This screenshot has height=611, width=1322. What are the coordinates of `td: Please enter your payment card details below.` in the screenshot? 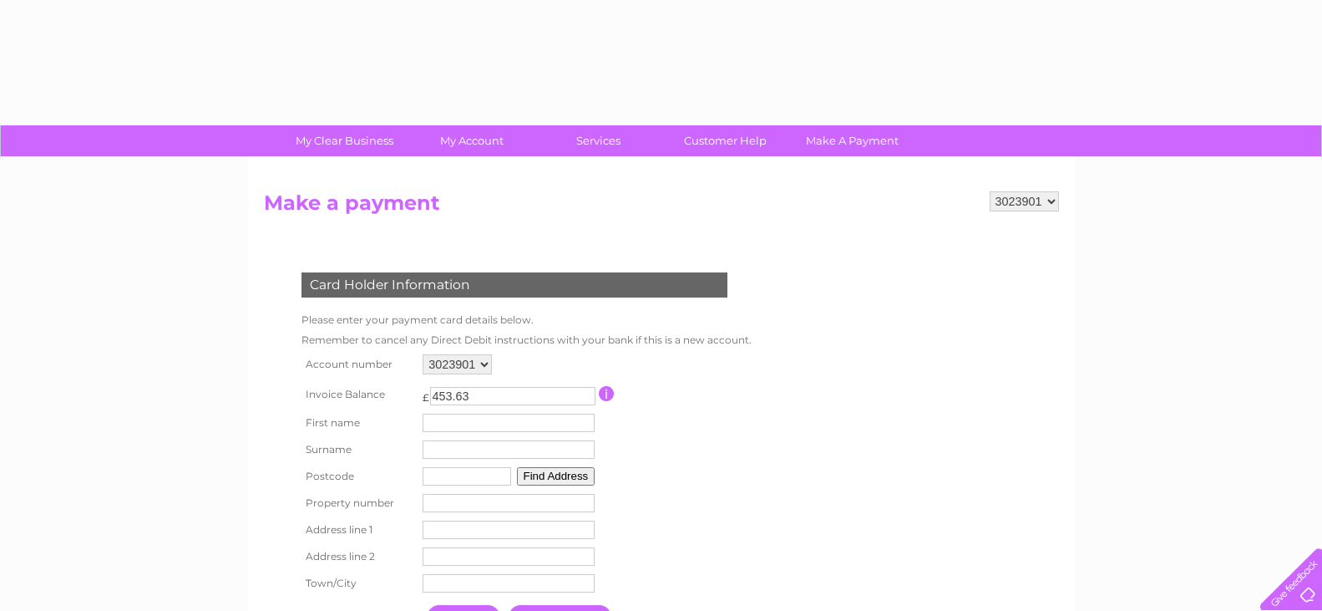 It's located at (526, 320).